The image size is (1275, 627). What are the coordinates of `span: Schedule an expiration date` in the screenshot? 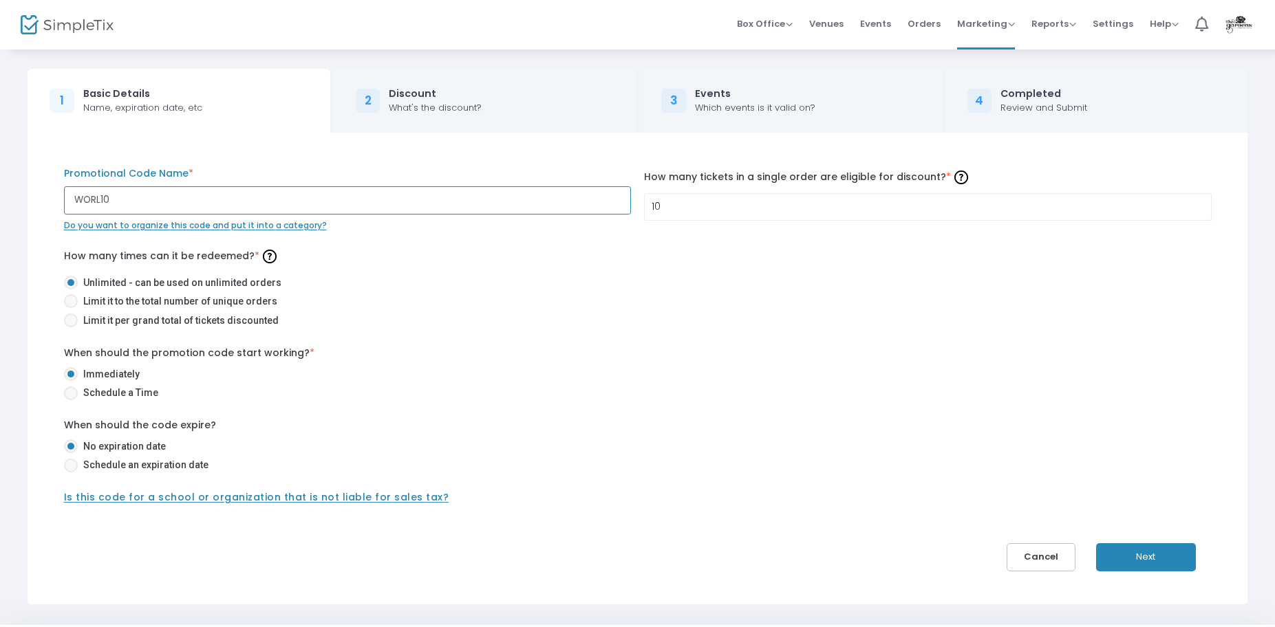 It's located at (143, 465).